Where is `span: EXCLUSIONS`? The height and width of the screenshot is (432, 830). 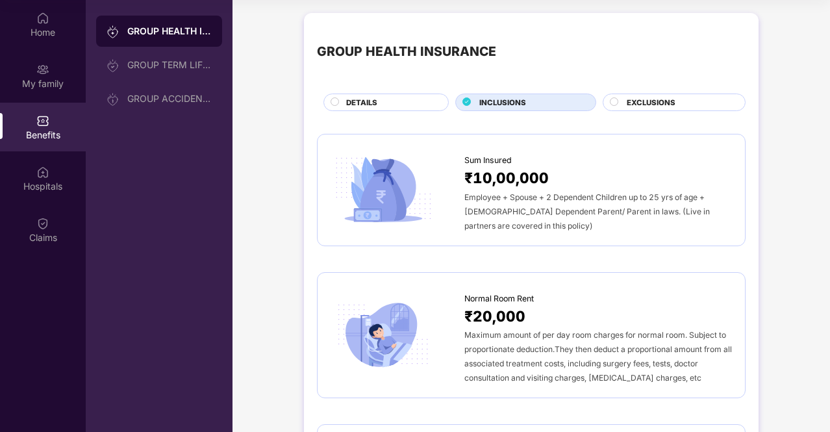 span: EXCLUSIONS is located at coordinates (651, 103).